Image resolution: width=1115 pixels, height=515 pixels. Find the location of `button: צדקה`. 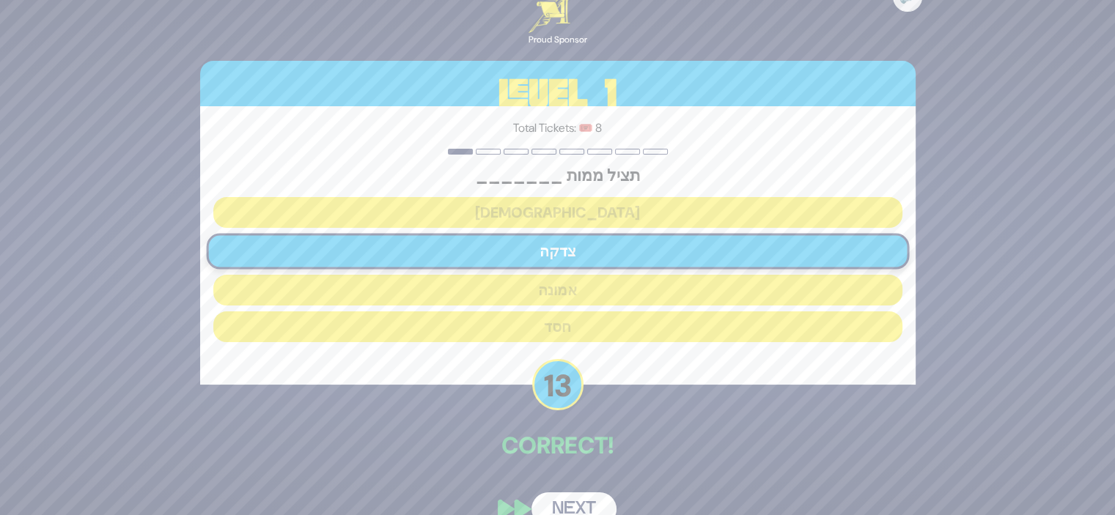

button: צדקה is located at coordinates (557, 251).